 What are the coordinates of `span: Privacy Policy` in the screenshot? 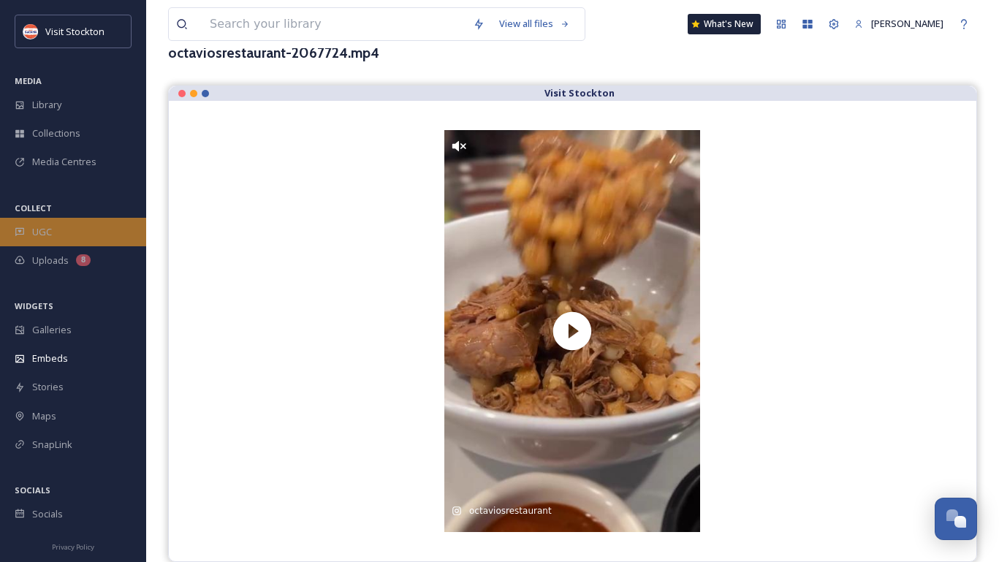 It's located at (73, 546).